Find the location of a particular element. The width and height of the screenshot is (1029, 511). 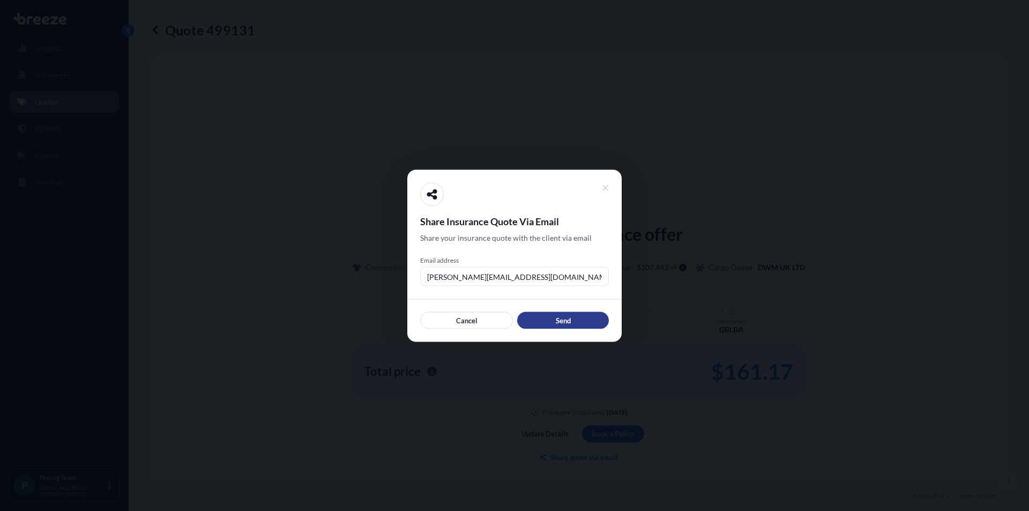

button: Cancel is located at coordinates (466, 320).